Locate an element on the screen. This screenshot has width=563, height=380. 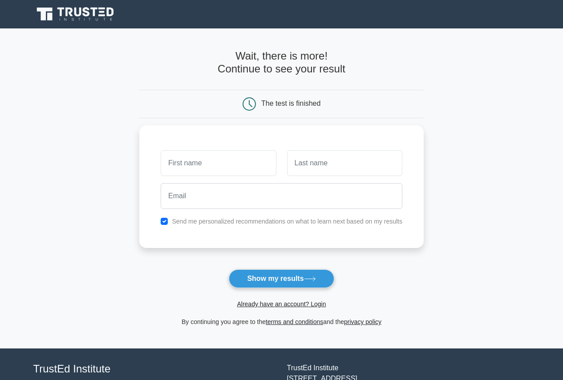
input: Email is located at coordinates (281, 196).